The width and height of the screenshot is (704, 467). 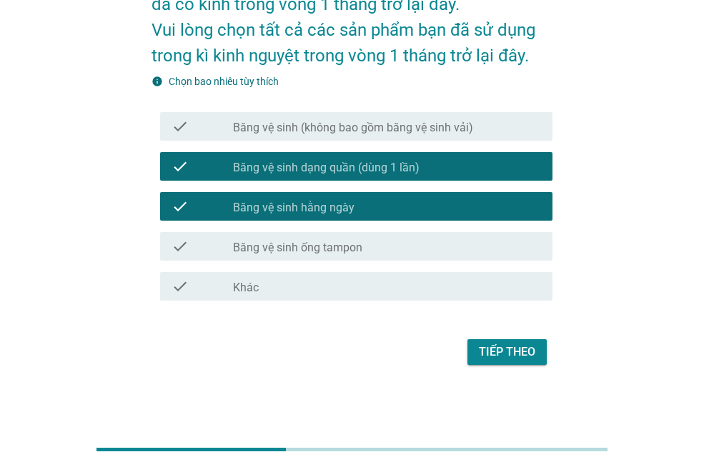 What do you see at coordinates (157, 81) in the screenshot?
I see `i: info` at bounding box center [157, 81].